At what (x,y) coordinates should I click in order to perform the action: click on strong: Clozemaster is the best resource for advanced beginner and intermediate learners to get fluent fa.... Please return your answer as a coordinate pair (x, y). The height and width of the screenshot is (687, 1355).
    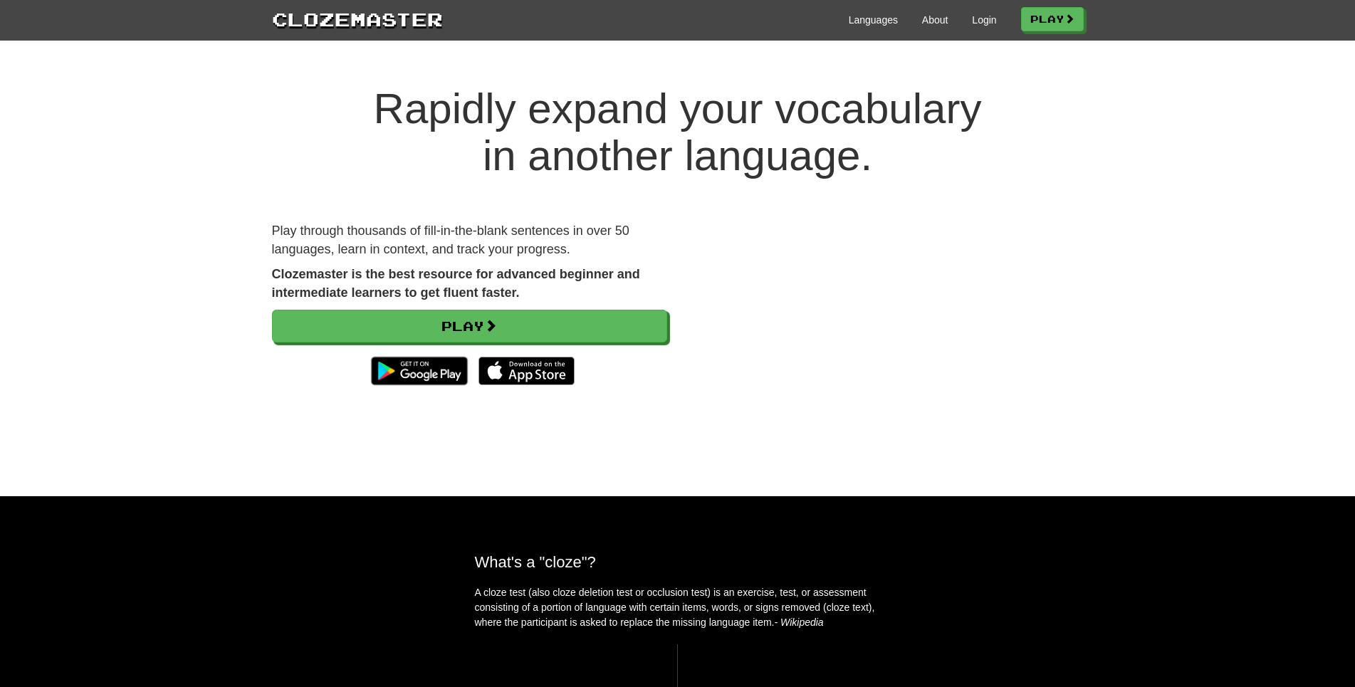
    Looking at the image, I should click on (456, 283).